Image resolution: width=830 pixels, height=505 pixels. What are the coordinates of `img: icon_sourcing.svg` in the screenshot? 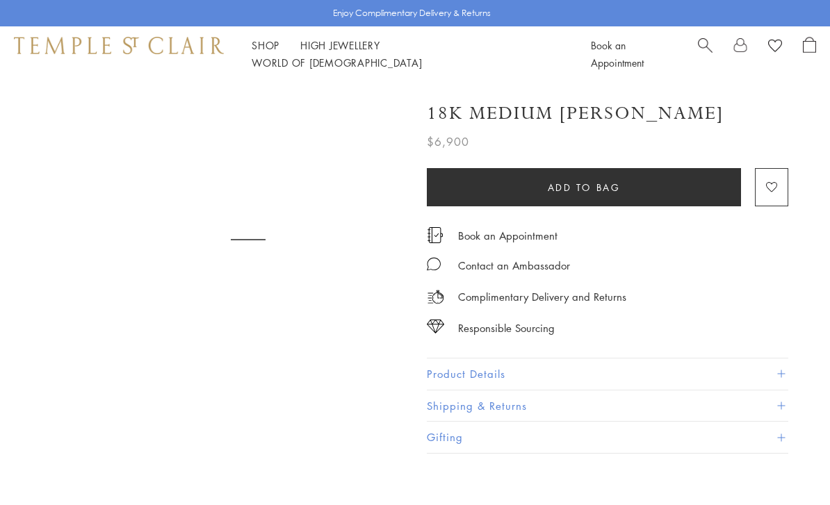 It's located at (435, 327).